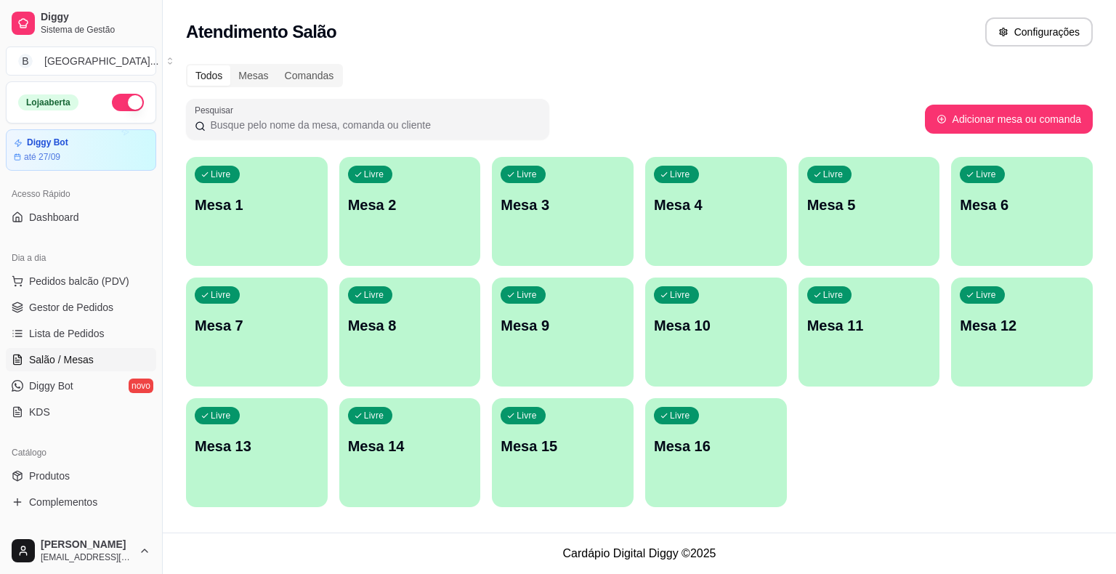 This screenshot has height=574, width=1116. I want to click on button: Select a team, so click(81, 61).